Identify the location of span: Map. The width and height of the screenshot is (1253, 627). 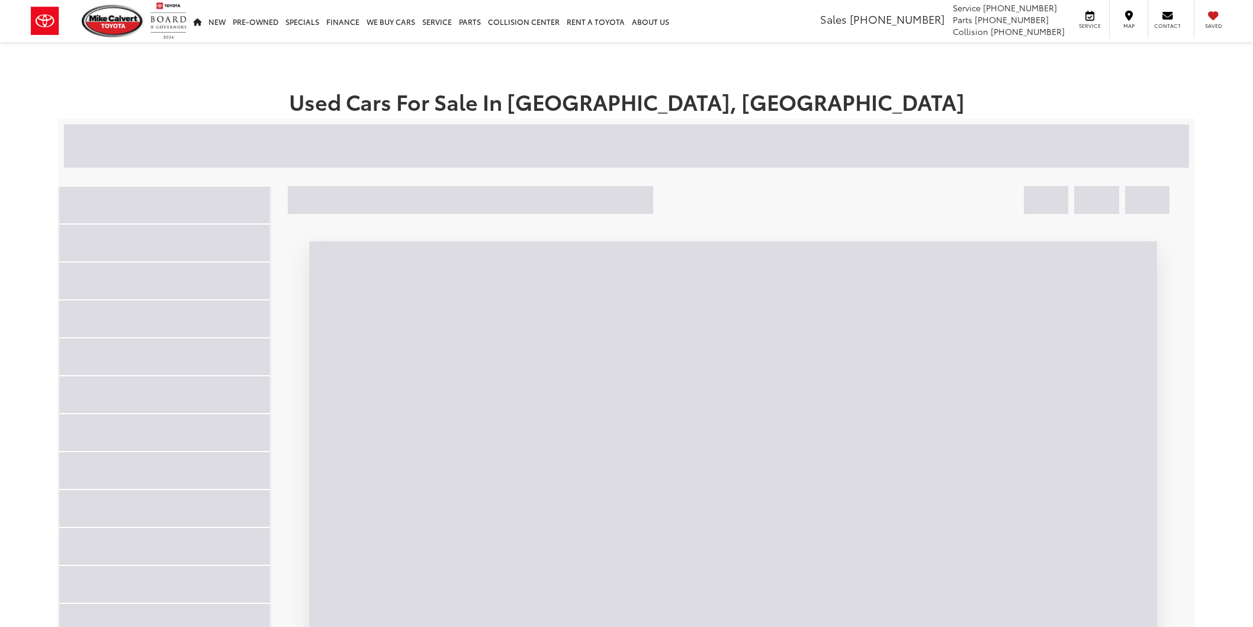
(1129, 25).